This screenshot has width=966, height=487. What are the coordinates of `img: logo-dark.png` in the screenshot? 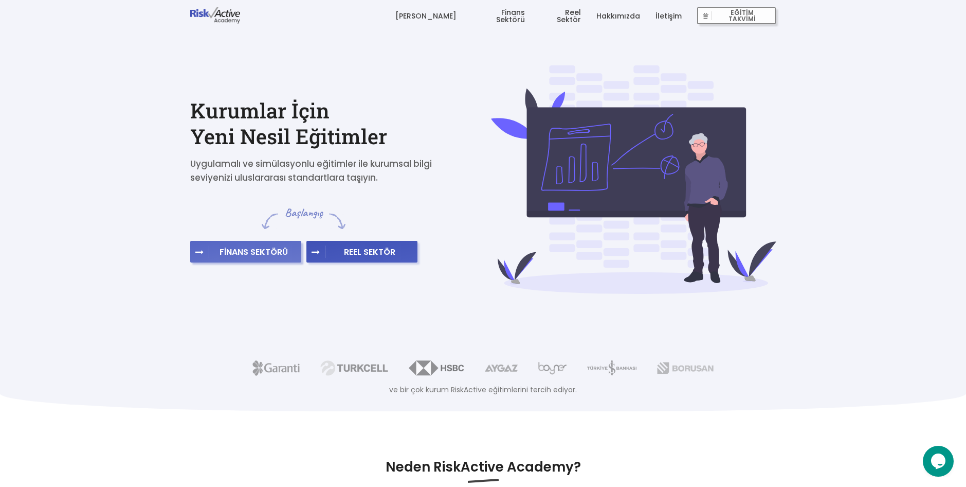 It's located at (216, 15).